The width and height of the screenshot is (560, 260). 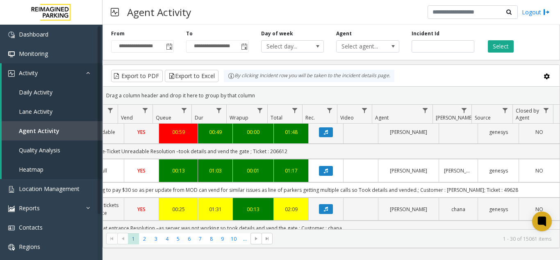 I want to click on div: 01:03, so click(x=215, y=170).